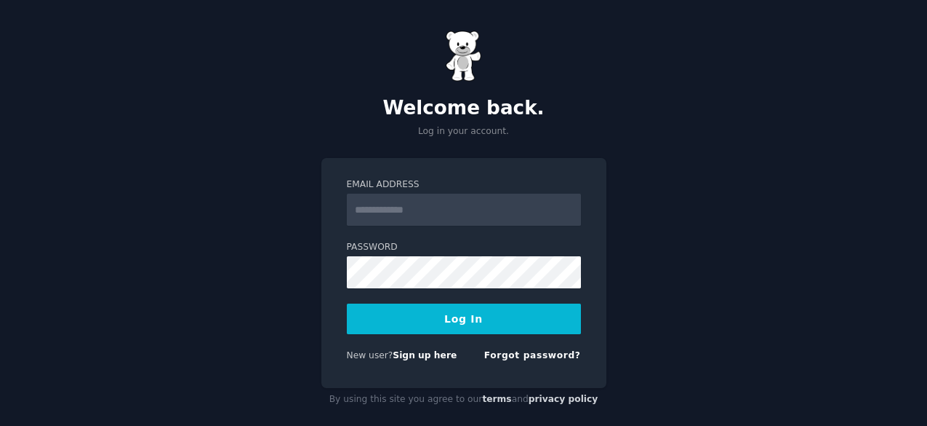 Image resolution: width=927 pixels, height=426 pixels. I want to click on p: Log in your account., so click(464, 132).